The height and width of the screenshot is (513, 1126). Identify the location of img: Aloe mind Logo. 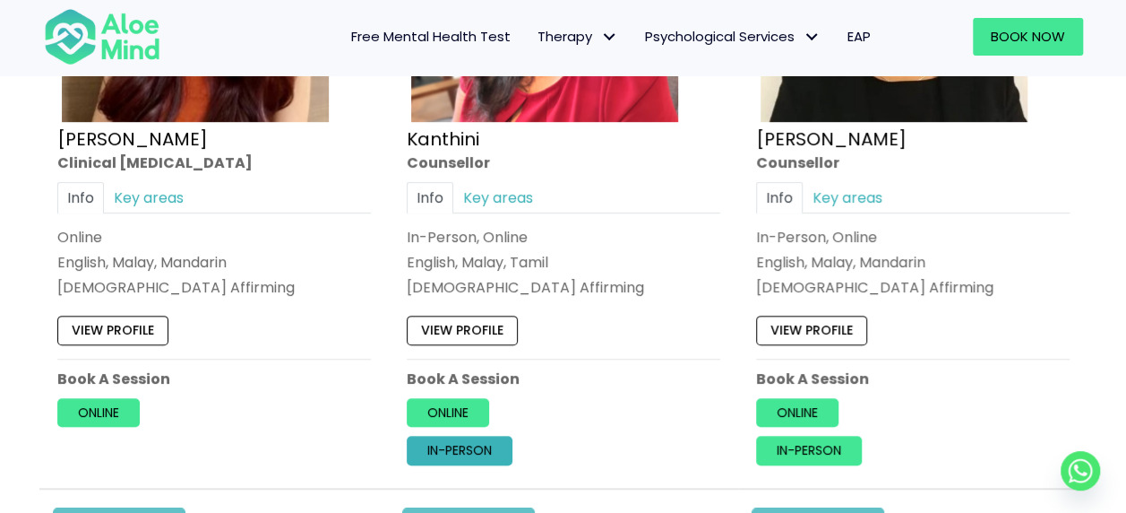
(102, 37).